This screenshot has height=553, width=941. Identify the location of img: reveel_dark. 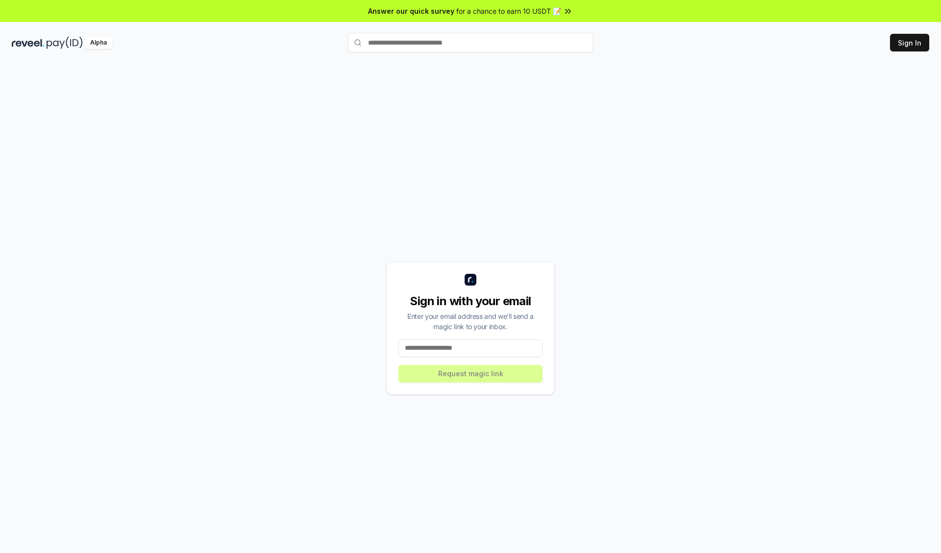
(28, 43).